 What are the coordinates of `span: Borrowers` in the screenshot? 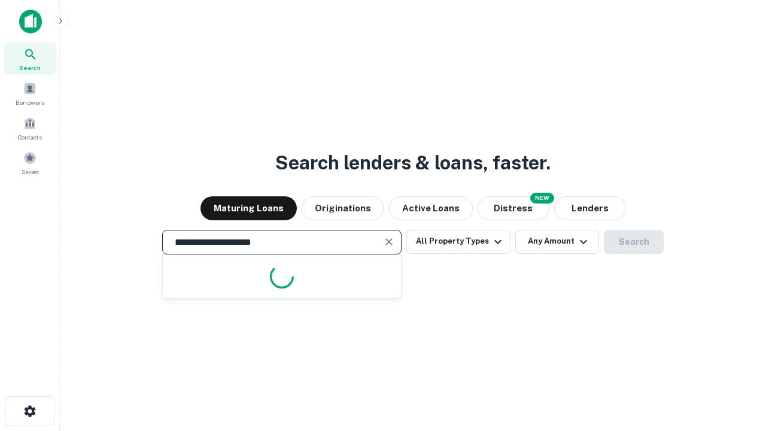 It's located at (30, 102).